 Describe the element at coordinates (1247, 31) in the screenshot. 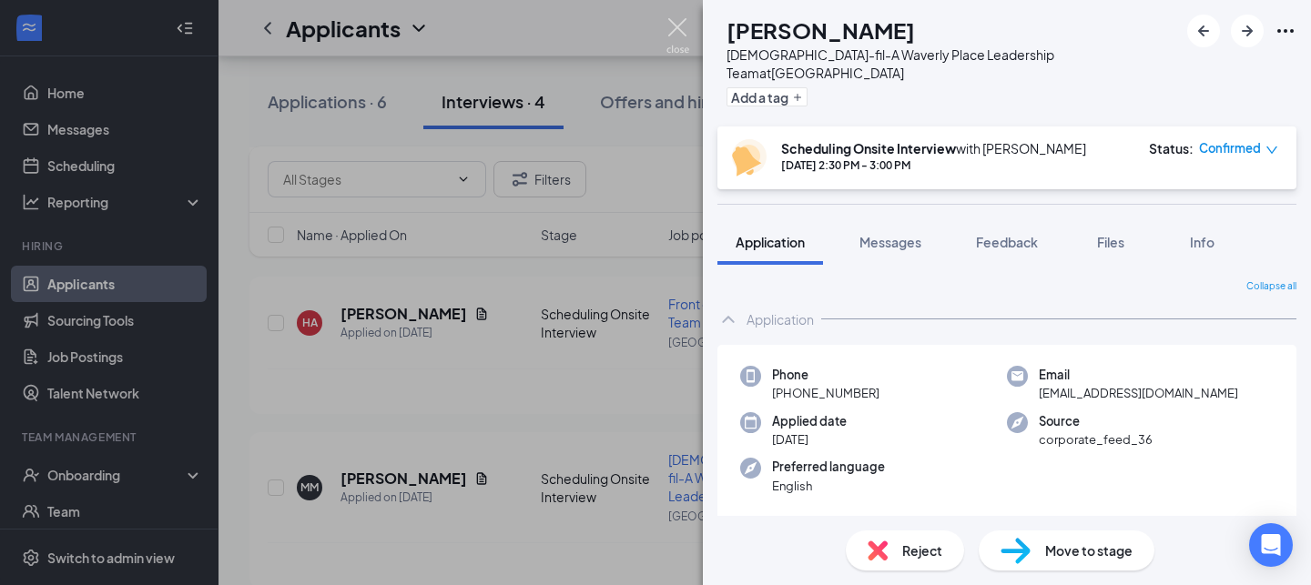

I see `button: ArrowRight` at that location.